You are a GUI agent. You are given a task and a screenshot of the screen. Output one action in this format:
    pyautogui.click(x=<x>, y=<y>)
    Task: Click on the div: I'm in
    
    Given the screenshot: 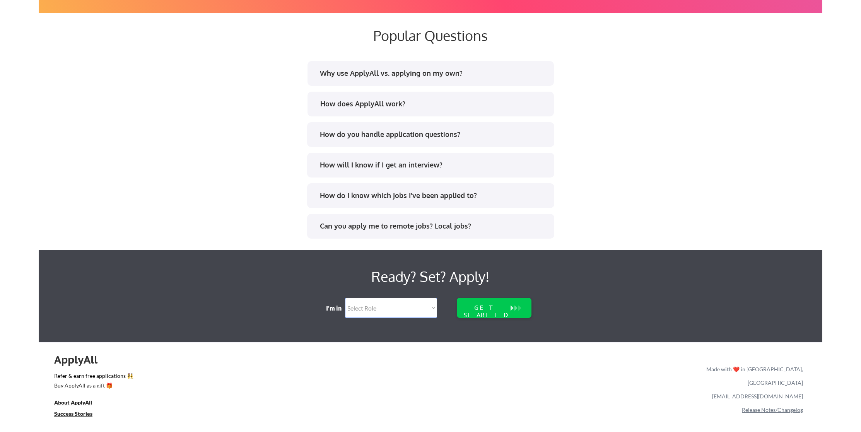 What is the action you would take?
    pyautogui.click(x=336, y=308)
    